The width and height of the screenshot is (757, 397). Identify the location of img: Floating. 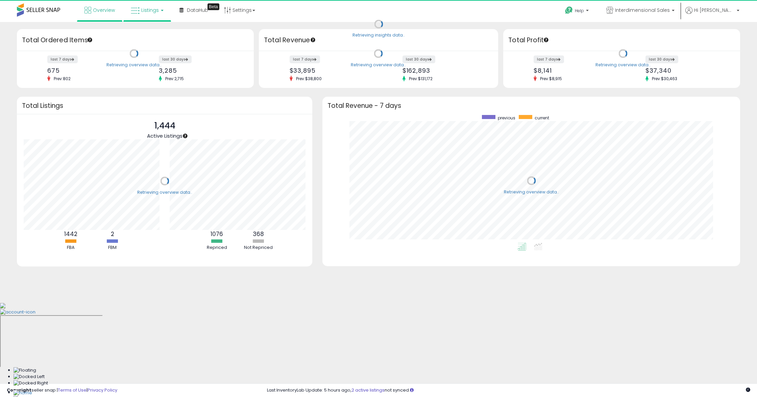
(25, 370).